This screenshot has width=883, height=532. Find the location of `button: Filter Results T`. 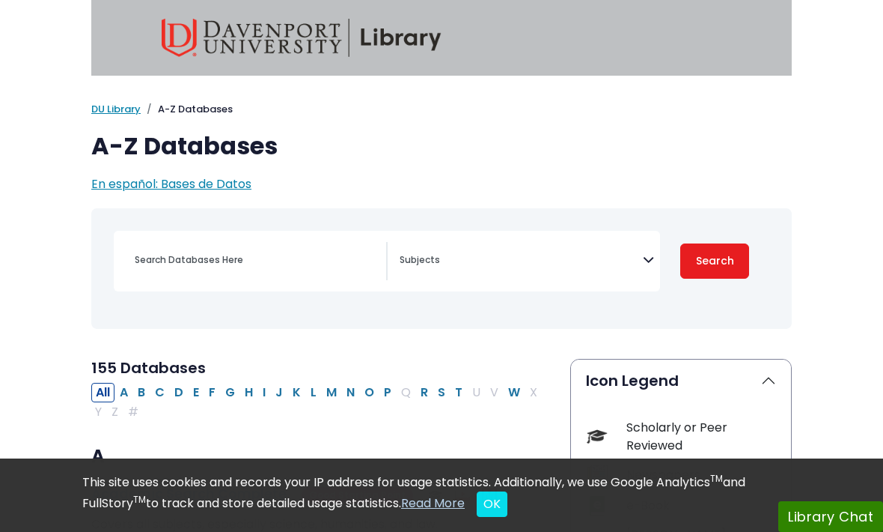

button: Filter Results T is located at coordinates (459, 392).